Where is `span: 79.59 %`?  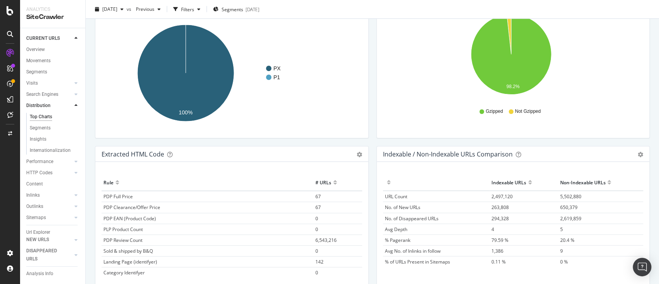
span: 79.59 % is located at coordinates (500, 240).